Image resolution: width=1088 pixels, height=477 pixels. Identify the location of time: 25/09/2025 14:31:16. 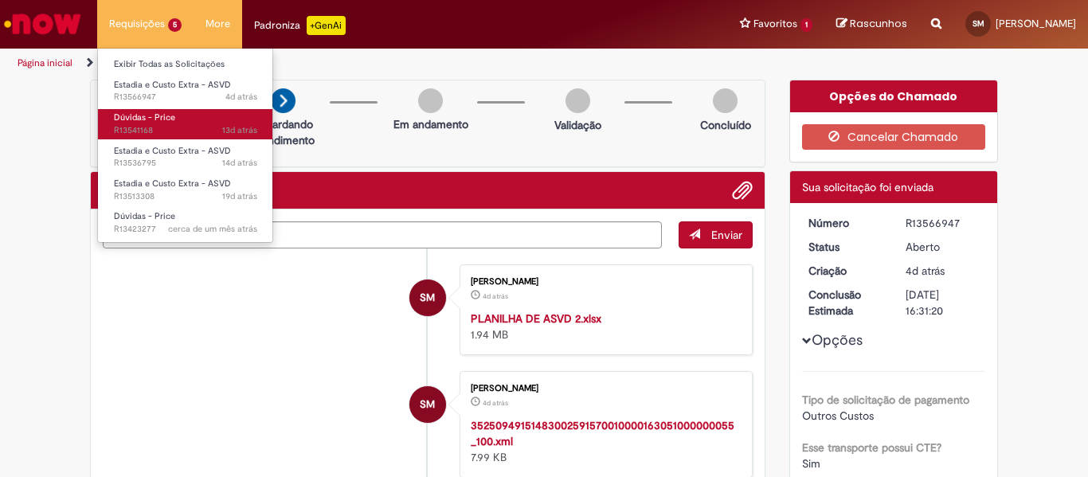
(925, 271).